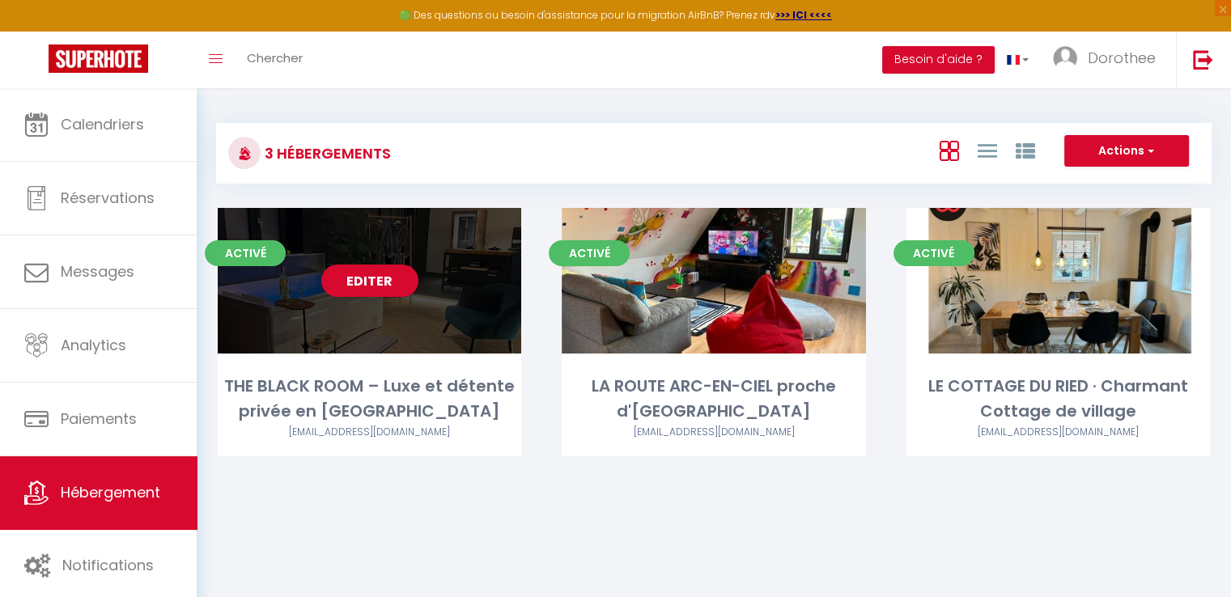 This screenshot has width=1231, height=597. Describe the element at coordinates (110, 492) in the screenshot. I see `span: Hébergement` at that location.